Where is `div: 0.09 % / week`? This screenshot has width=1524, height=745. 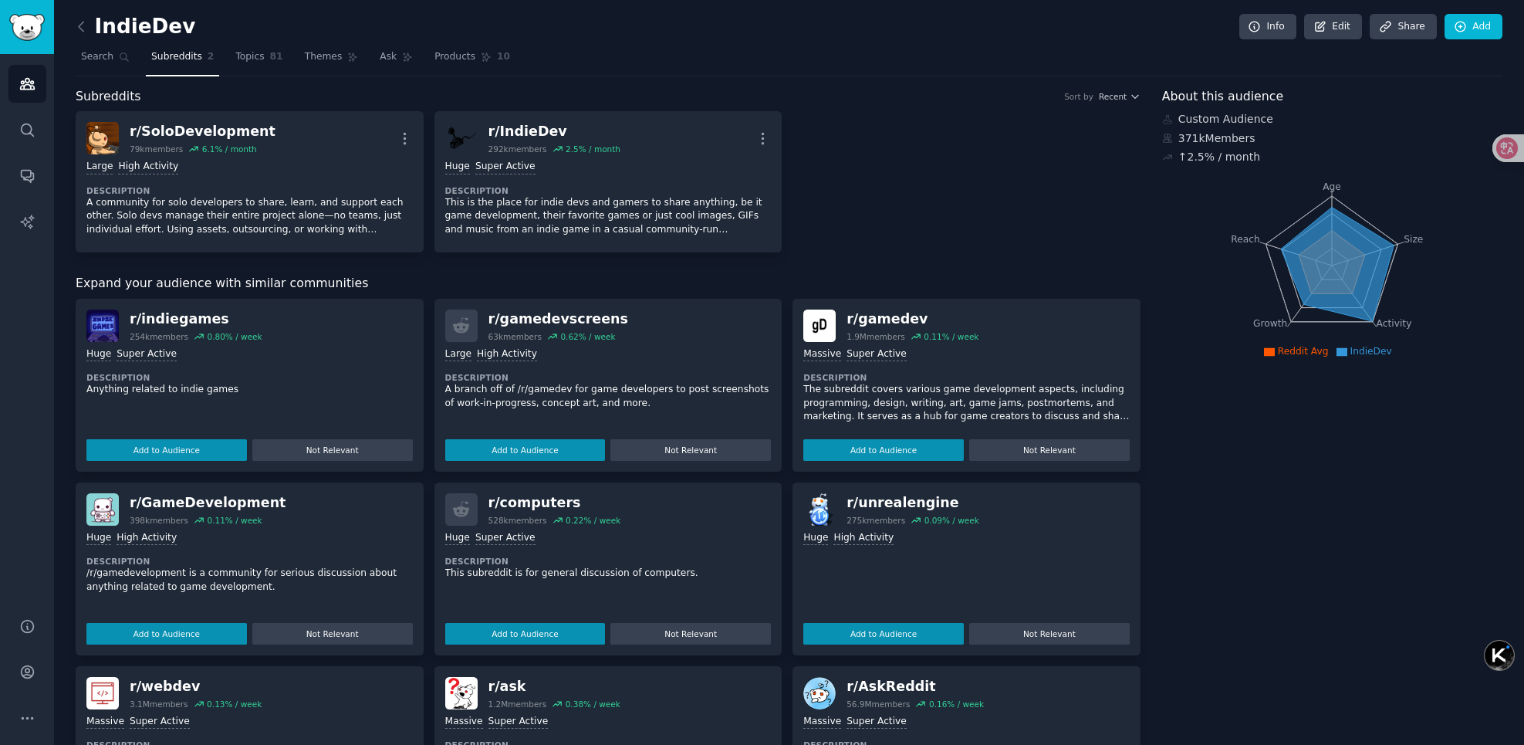 div: 0.09 % / week is located at coordinates (952, 520).